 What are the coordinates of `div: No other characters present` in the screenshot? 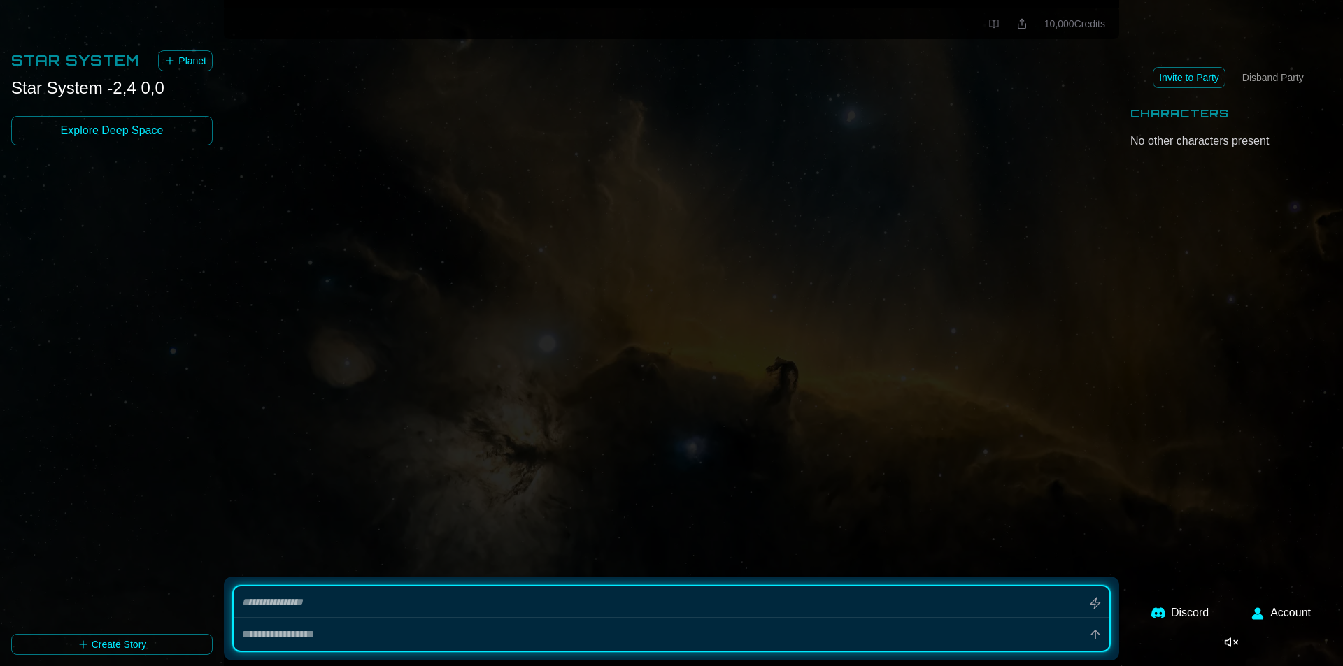 It's located at (1231, 141).